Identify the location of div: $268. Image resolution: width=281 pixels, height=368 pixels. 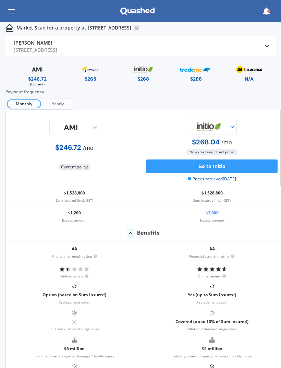
(143, 79).